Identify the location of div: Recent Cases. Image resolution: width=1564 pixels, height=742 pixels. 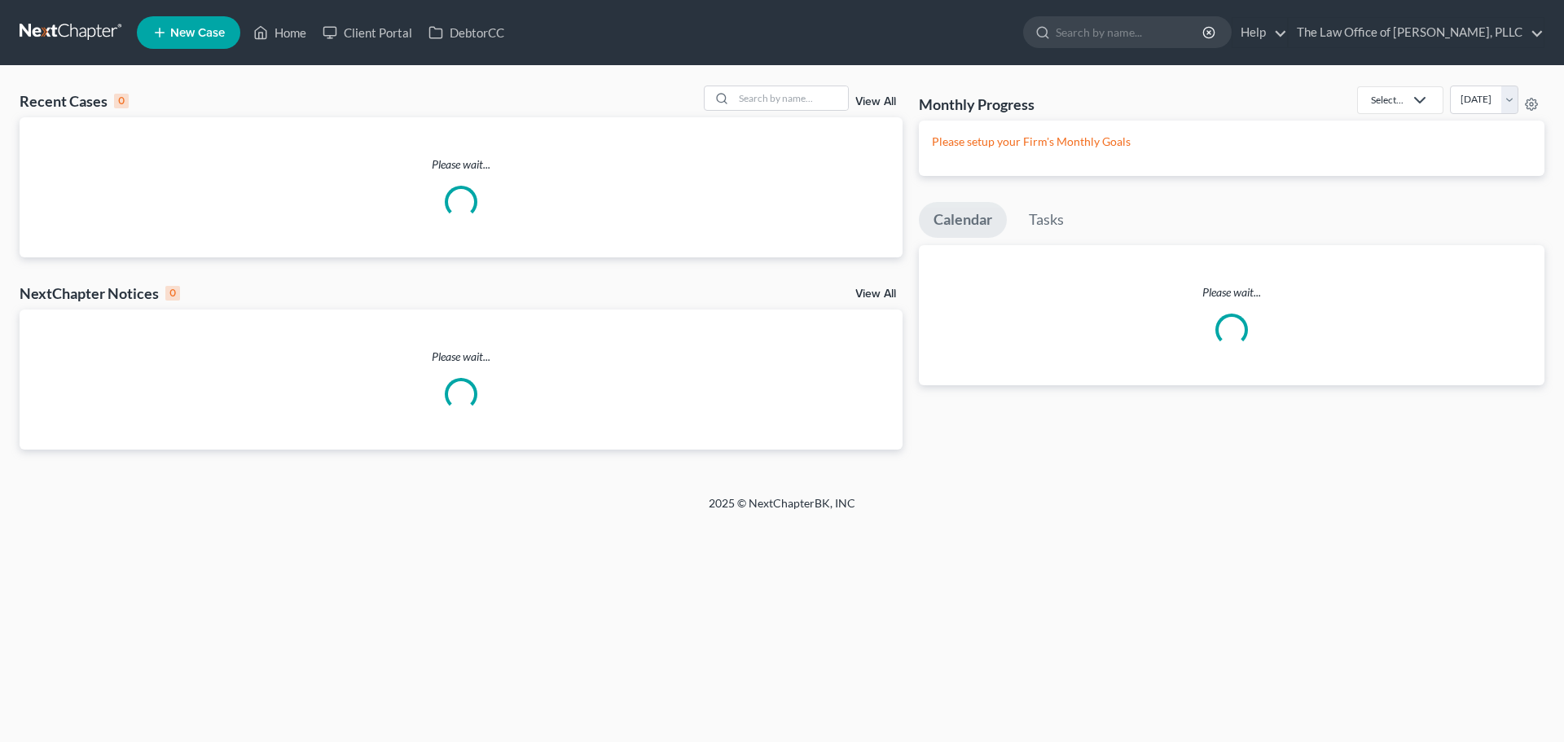
(74, 101).